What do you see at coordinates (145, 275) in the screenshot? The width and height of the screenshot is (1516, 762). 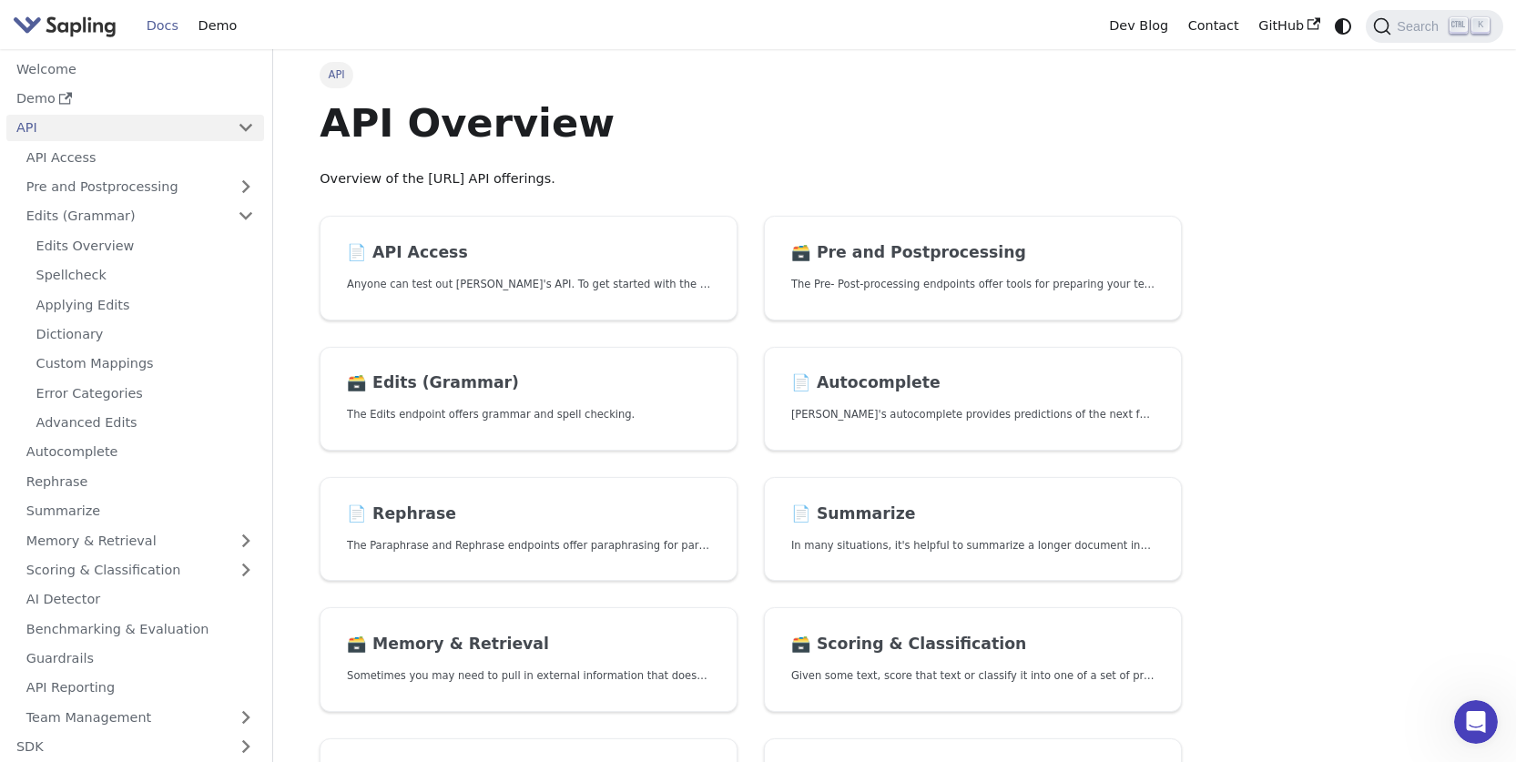 I see `a: Spellcheck` at bounding box center [145, 275].